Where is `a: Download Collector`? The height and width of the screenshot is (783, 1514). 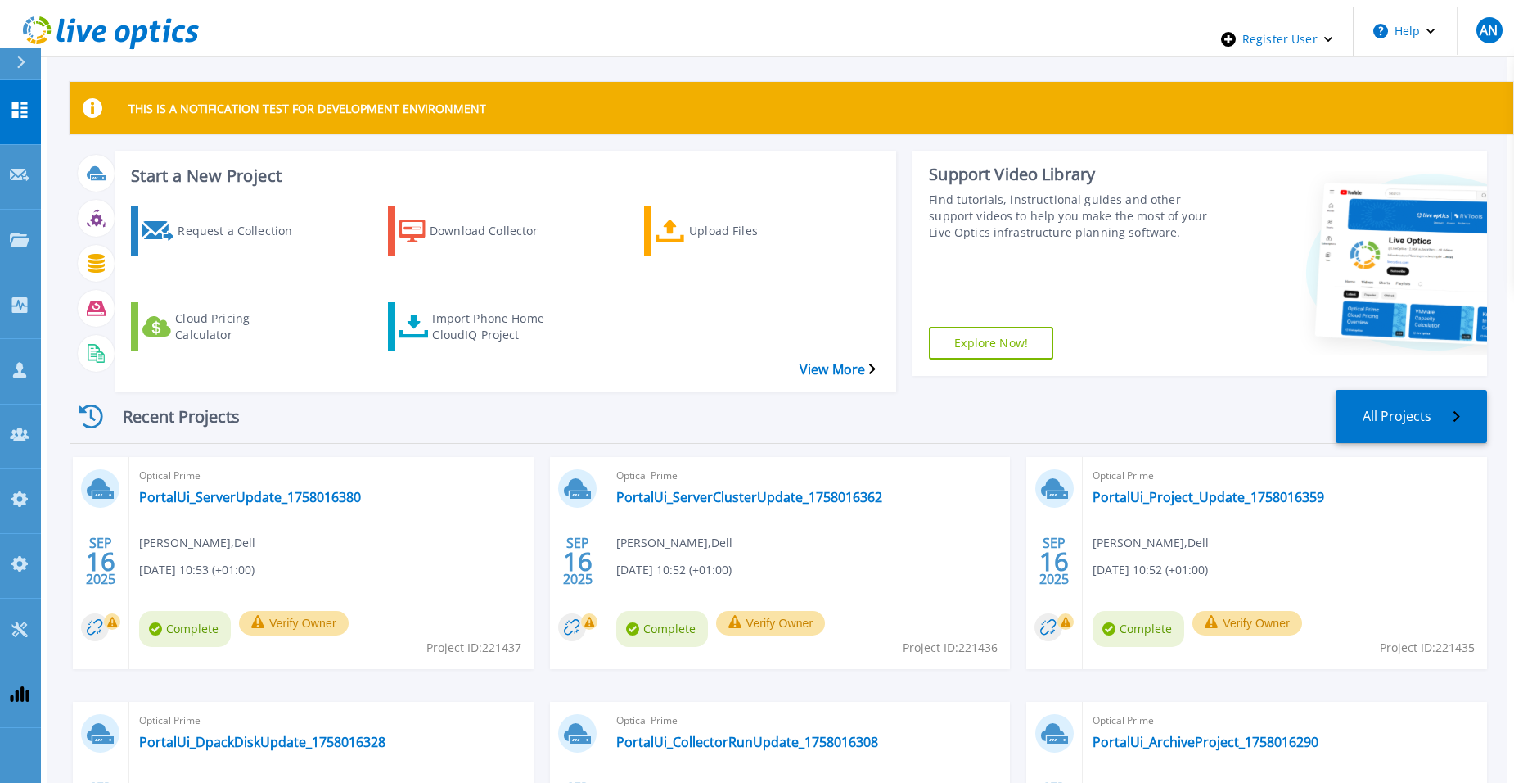
a: Download Collector is located at coordinates (487, 231).